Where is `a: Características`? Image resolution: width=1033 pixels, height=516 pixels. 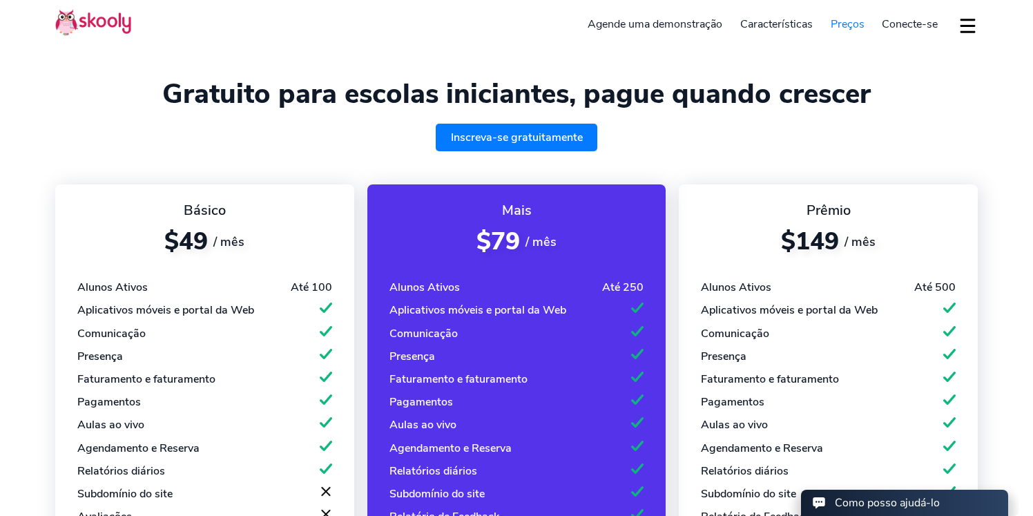 a: Características is located at coordinates (776, 24).